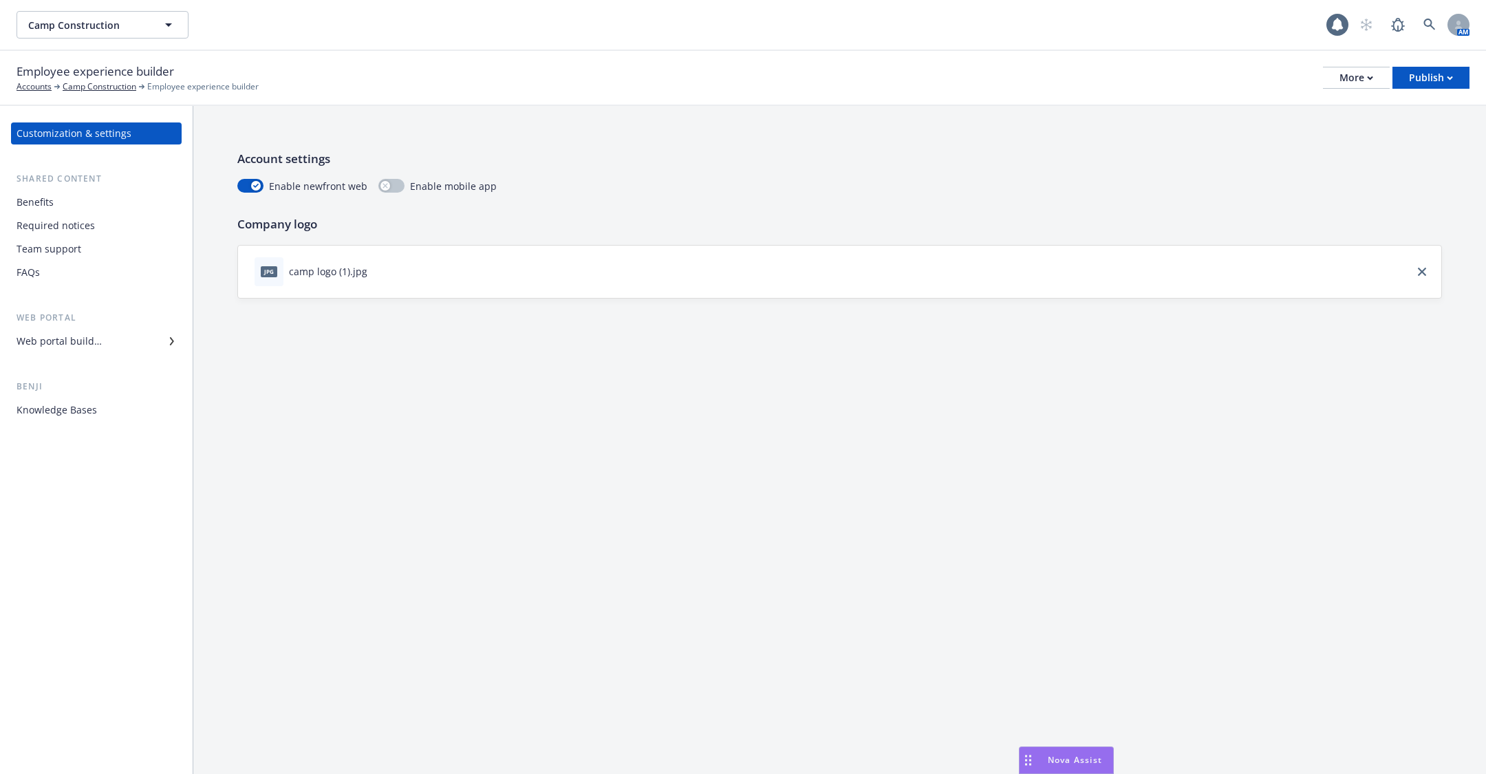  I want to click on a: Search, so click(1430, 25).